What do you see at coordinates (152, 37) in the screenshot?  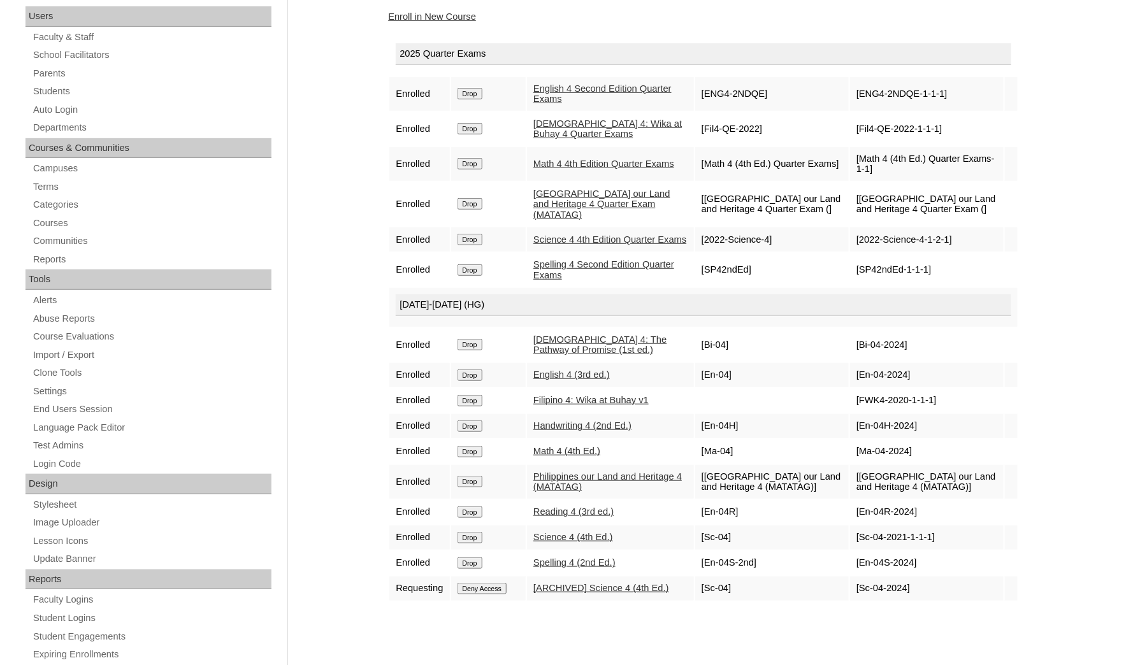 I see `a: Faculty & Staff` at bounding box center [152, 37].